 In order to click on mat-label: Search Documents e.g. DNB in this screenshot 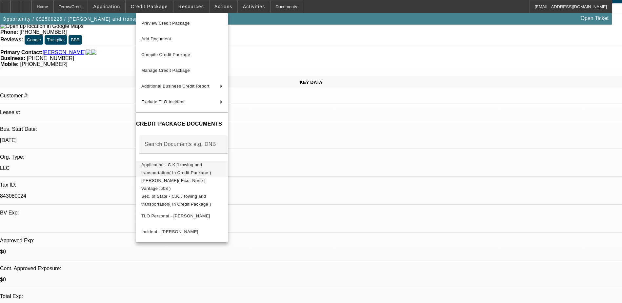, I will do `click(180, 144)`.